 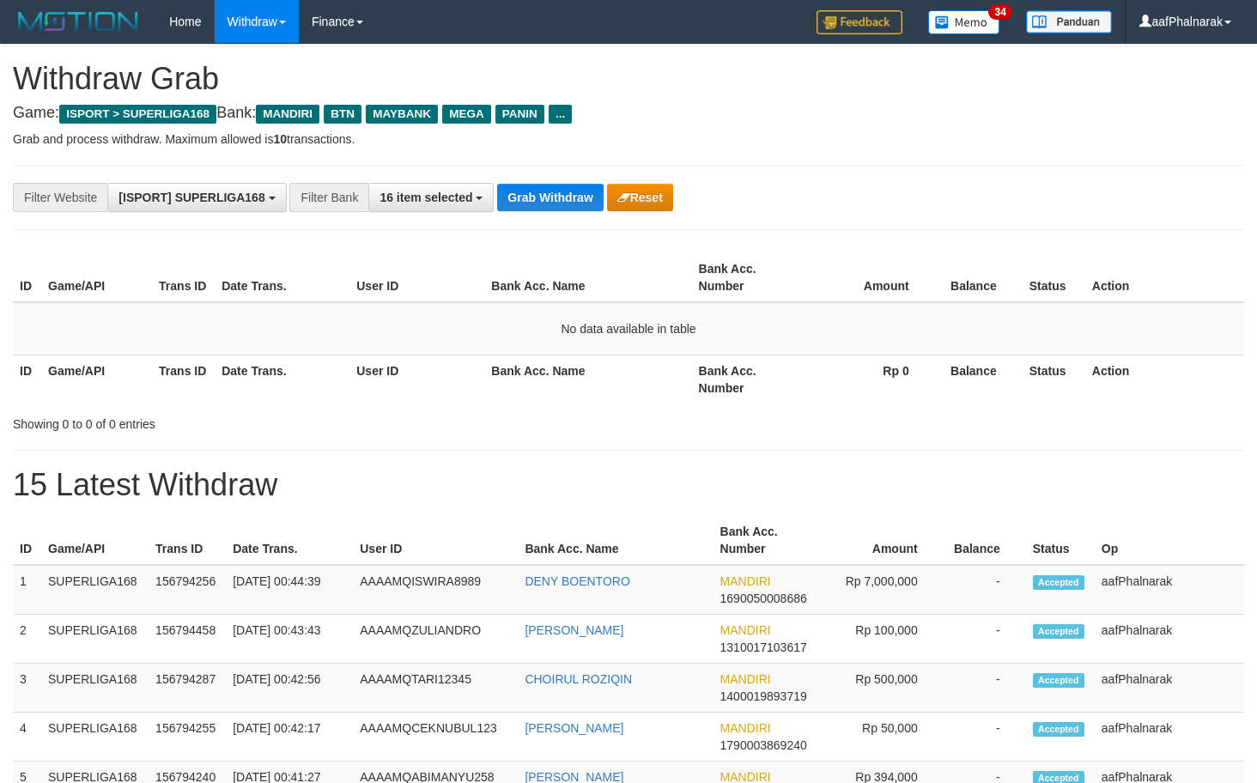 What do you see at coordinates (628, 79) in the screenshot?
I see `h1: Withdraw Grab` at bounding box center [628, 79].